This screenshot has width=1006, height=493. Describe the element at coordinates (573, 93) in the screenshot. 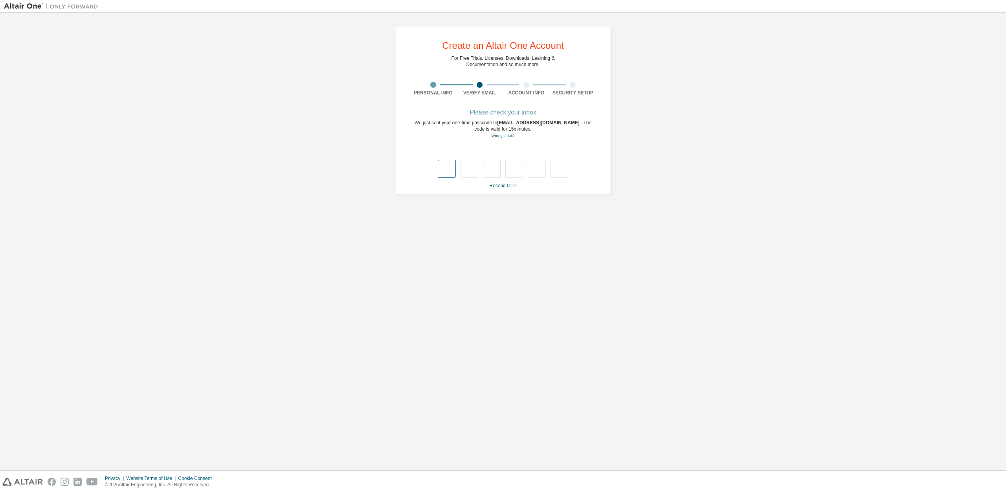

I see `div: Security Setup` at that location.